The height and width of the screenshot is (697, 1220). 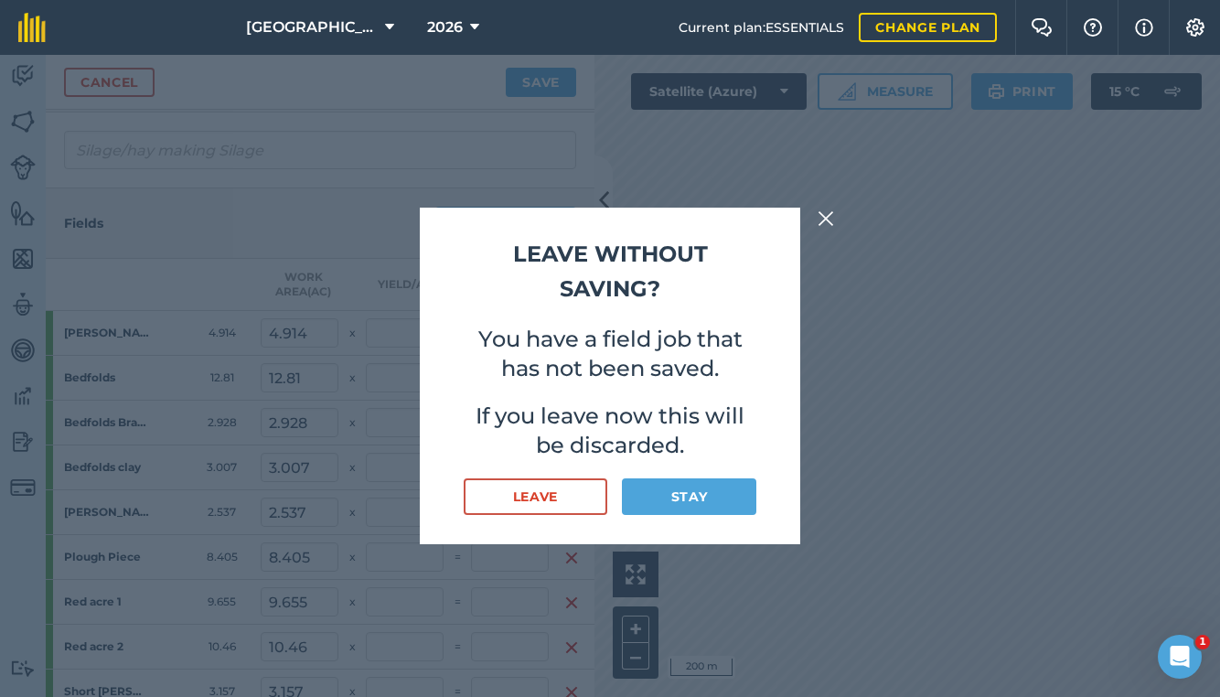 I want to click on img: svg+xml;base64,PHN2ZyB4bWxucz0iaHR0cDovL3d3dy53My5vcmcvMjAwMC9zdmciIHdpZHRoPSIyMiIgaGVpZ2h0PSIzMC..., so click(x=826, y=219).